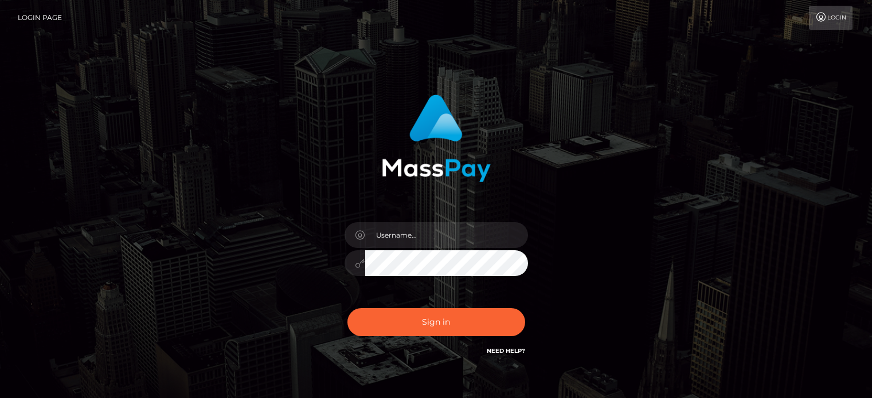 Image resolution: width=872 pixels, height=398 pixels. I want to click on input: Username..., so click(447, 235).